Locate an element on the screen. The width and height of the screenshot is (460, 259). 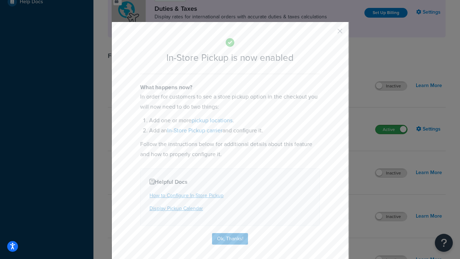
button: Ok, Thanks! is located at coordinates (230, 239).